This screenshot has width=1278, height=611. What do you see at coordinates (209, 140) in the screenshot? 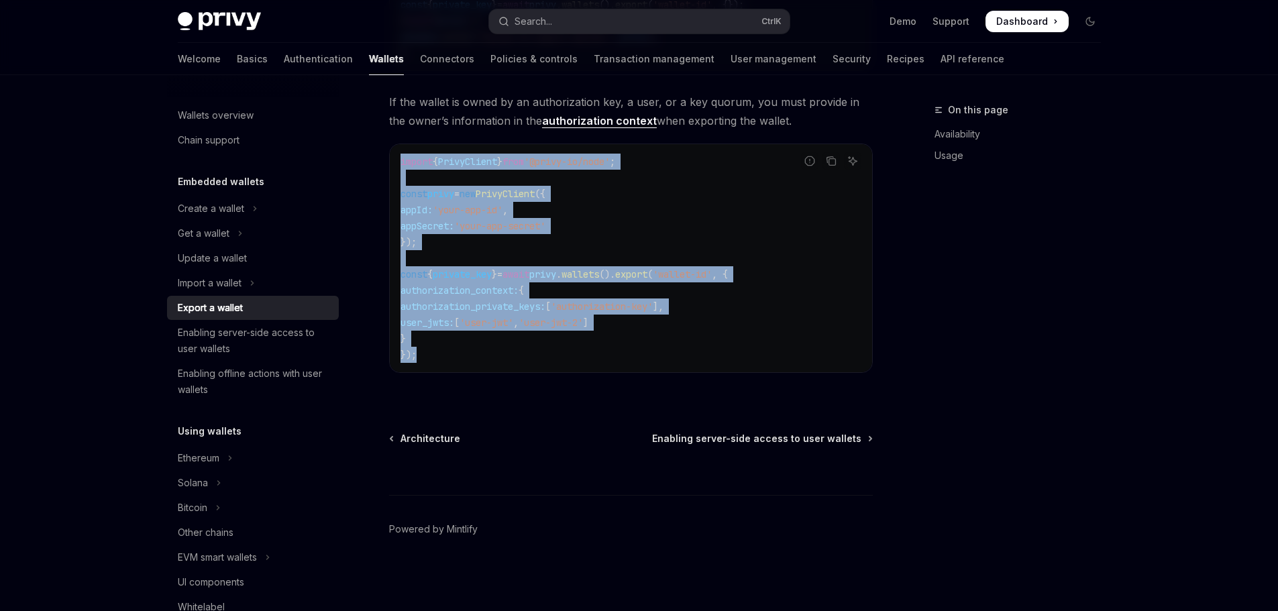
I see `div: Chain support` at bounding box center [209, 140].